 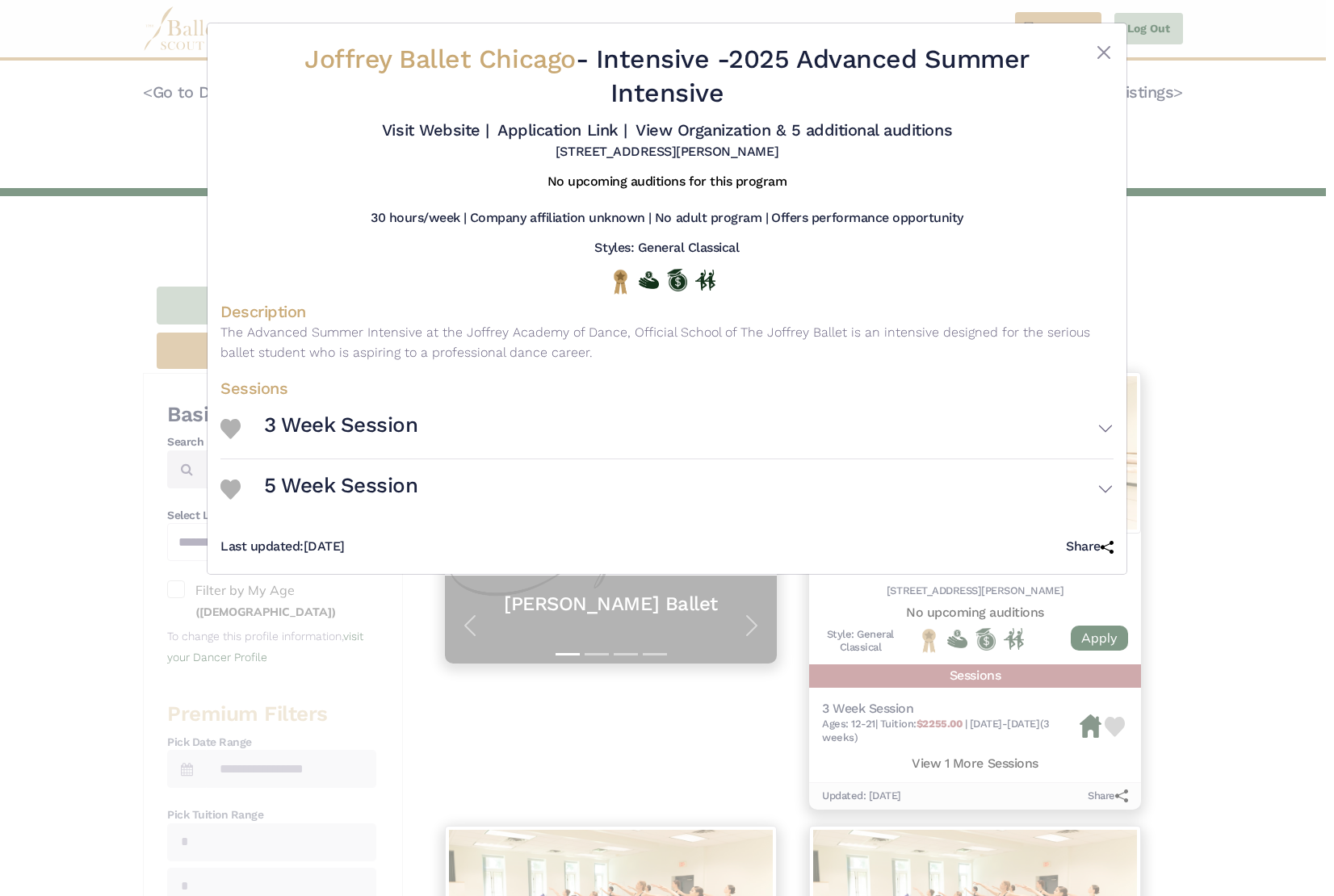 What do you see at coordinates (439, 59) in the screenshot?
I see `span: Joffrey Ballet Chicago` at bounding box center [439, 59].